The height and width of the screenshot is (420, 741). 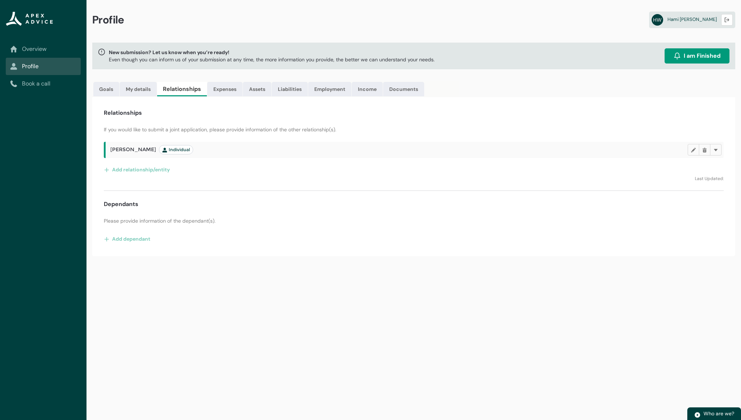 I want to click on li: Documents, so click(x=404, y=89).